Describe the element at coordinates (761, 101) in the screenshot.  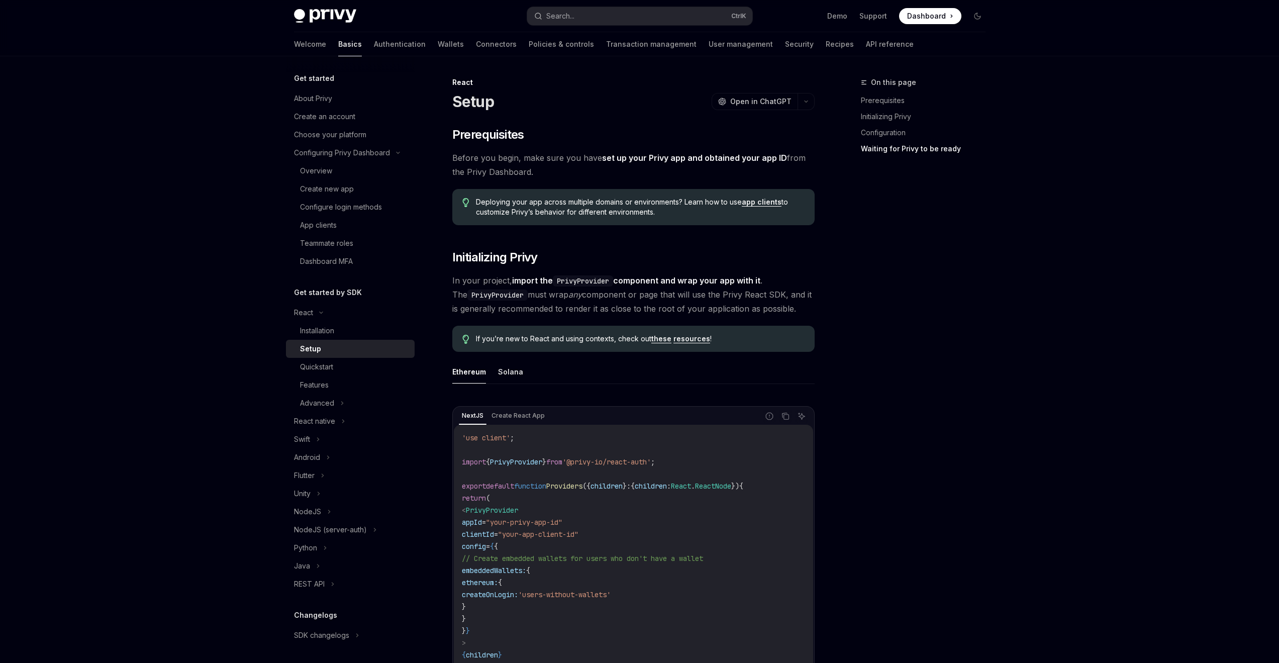
I see `span: Open in ChatGPT` at that location.